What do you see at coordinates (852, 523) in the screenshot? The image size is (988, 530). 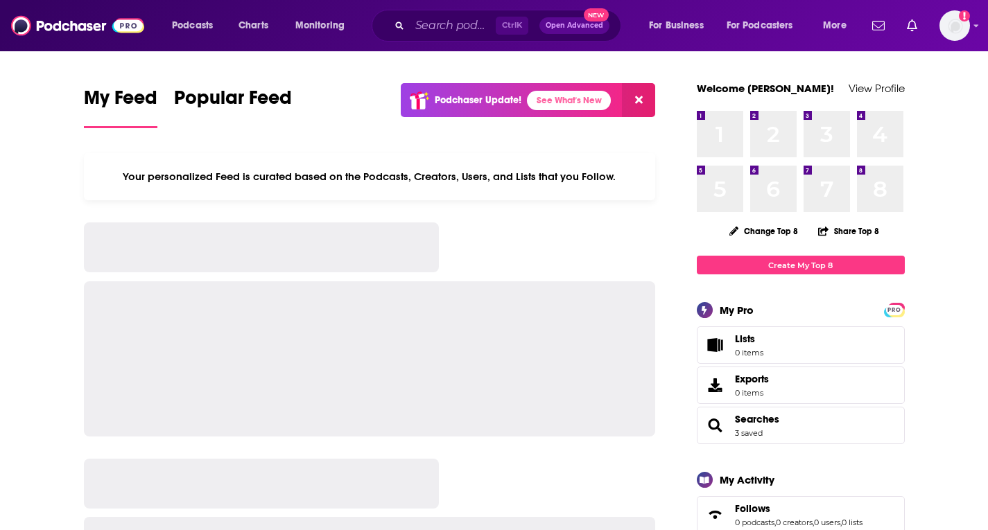 I see `a: 0 lists` at bounding box center [852, 523].